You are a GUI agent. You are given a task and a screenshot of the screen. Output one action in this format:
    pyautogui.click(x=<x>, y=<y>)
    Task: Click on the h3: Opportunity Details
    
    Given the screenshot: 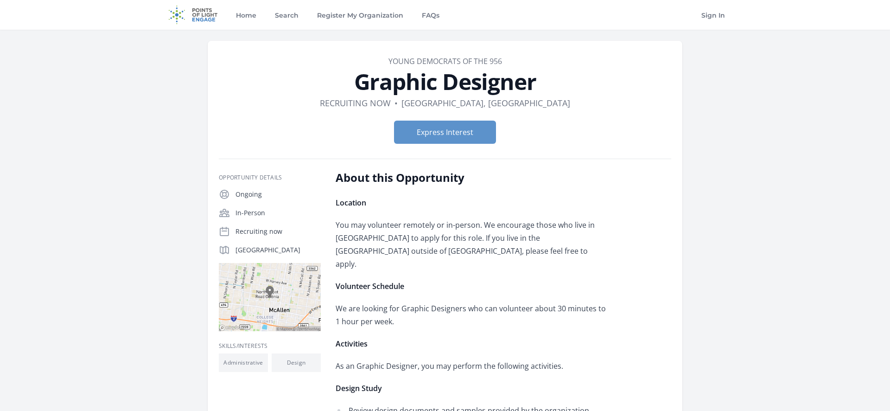 What is the action you would take?
    pyautogui.click(x=270, y=178)
    